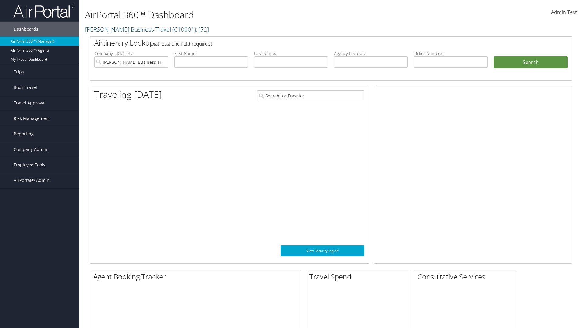 The height and width of the screenshot is (328, 583). Describe the element at coordinates (249, 15) in the screenshot. I see `h1: AirPortal 360™ Dashboard` at that location.